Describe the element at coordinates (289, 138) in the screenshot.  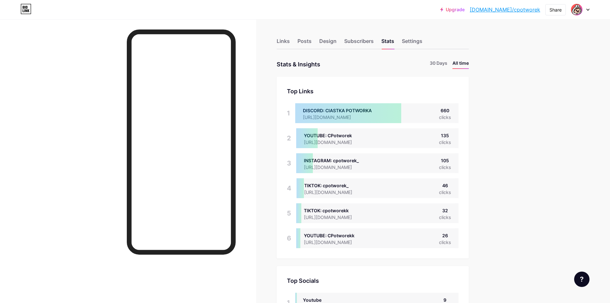
I see `div: 2` at that location.